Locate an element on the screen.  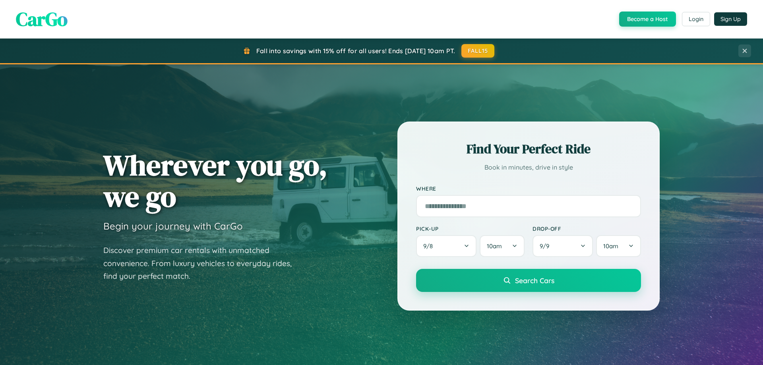
button: 9/8 is located at coordinates (446, 246).